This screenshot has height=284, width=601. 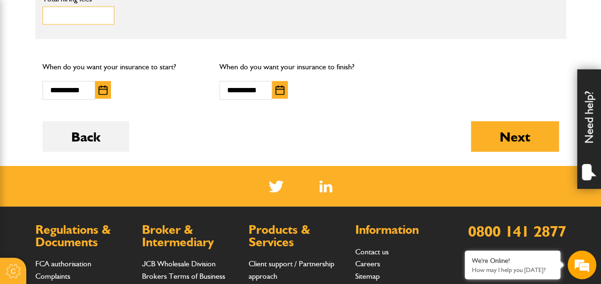 I want to click on a: Sitemap, so click(x=367, y=275).